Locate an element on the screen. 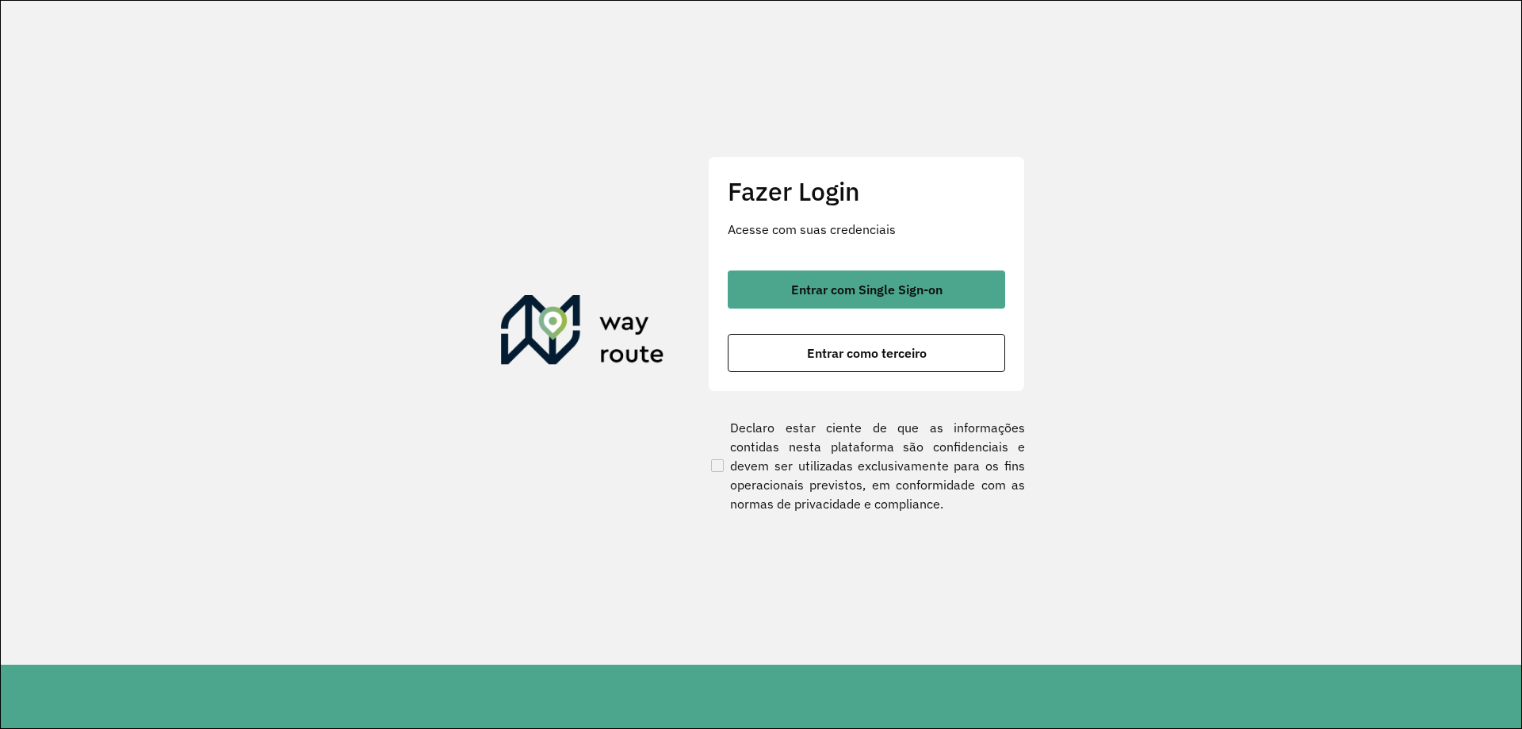  span: Entrar com Single Sign-on is located at coordinates (867, 289).